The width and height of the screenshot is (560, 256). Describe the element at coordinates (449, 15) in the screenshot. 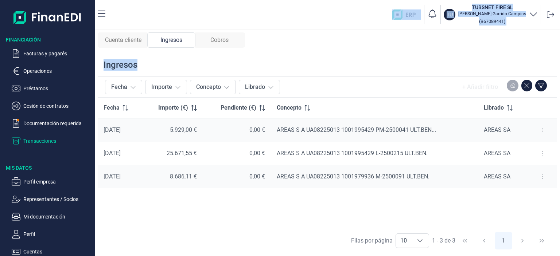

I see `p: TU` at that location.